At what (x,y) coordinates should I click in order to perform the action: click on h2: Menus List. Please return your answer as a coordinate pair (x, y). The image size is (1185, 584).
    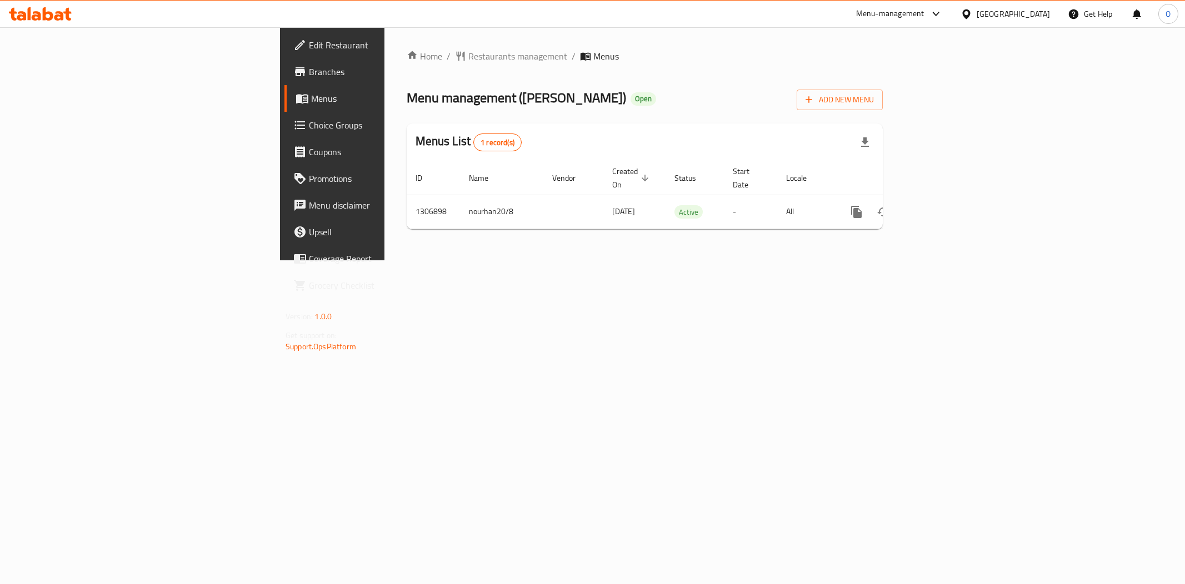
    Looking at the image, I should click on (468, 142).